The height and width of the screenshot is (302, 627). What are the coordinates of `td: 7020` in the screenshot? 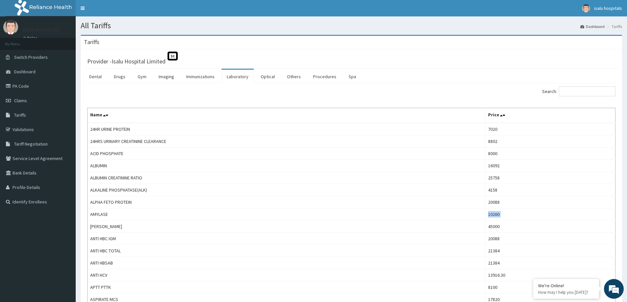 It's located at (550, 129).